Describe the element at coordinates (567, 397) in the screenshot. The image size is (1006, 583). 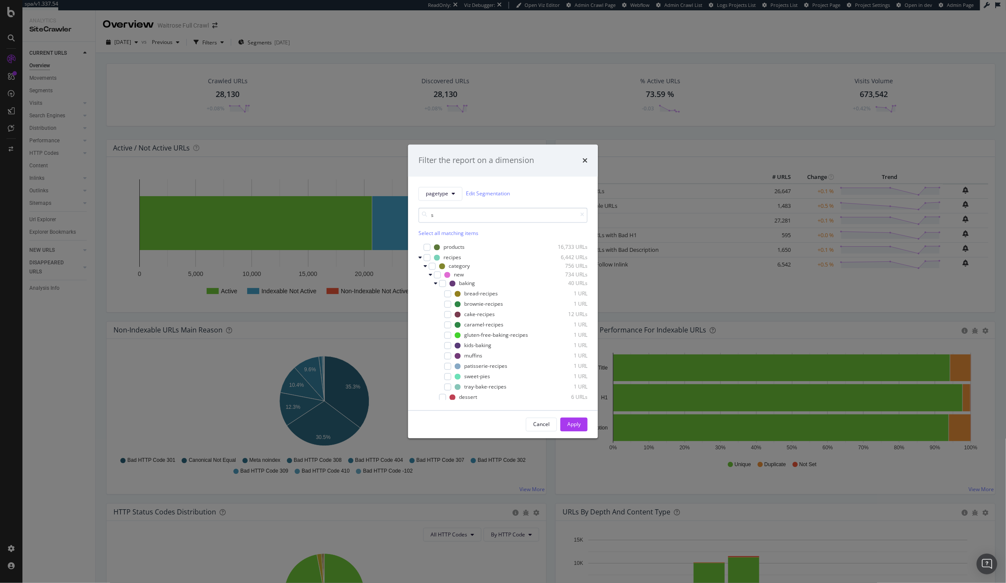
I see `div: 6 URLs` at that location.